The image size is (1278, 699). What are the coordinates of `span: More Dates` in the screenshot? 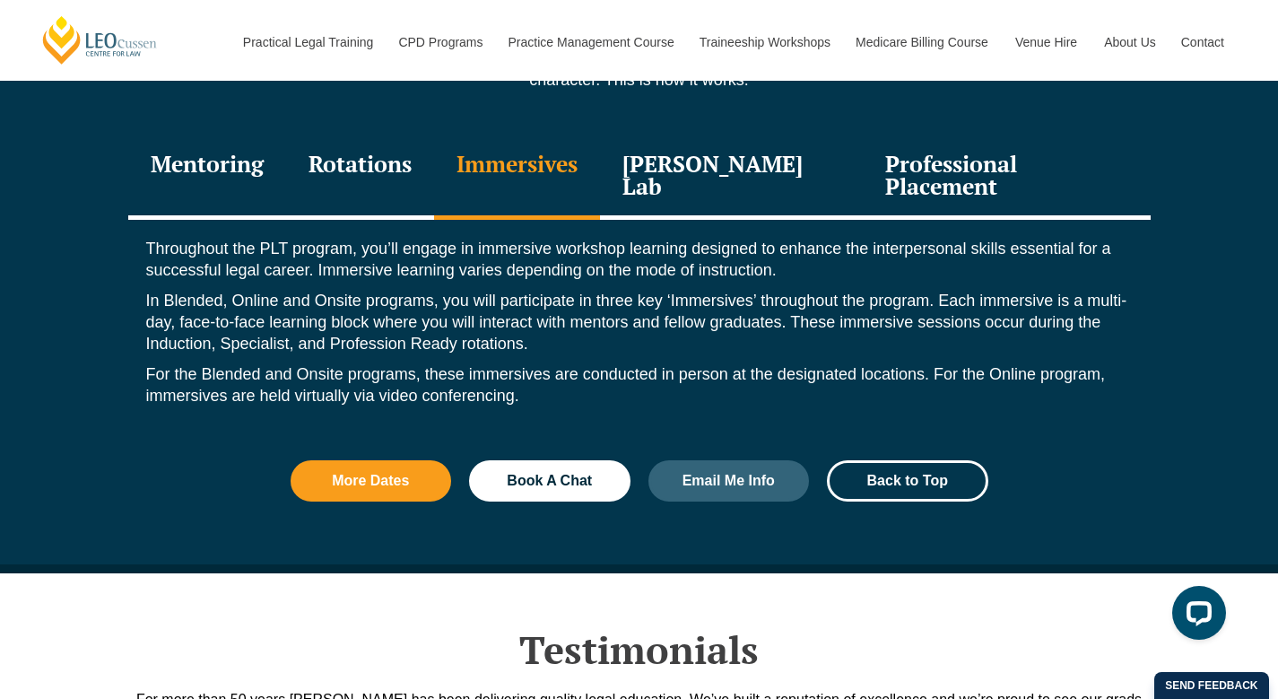 It's located at (370, 481).